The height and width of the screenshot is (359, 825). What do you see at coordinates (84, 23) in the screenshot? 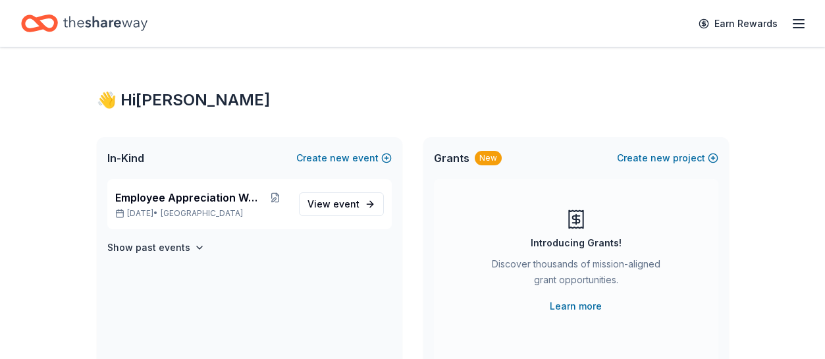
I see `a: Home` at bounding box center [84, 23].